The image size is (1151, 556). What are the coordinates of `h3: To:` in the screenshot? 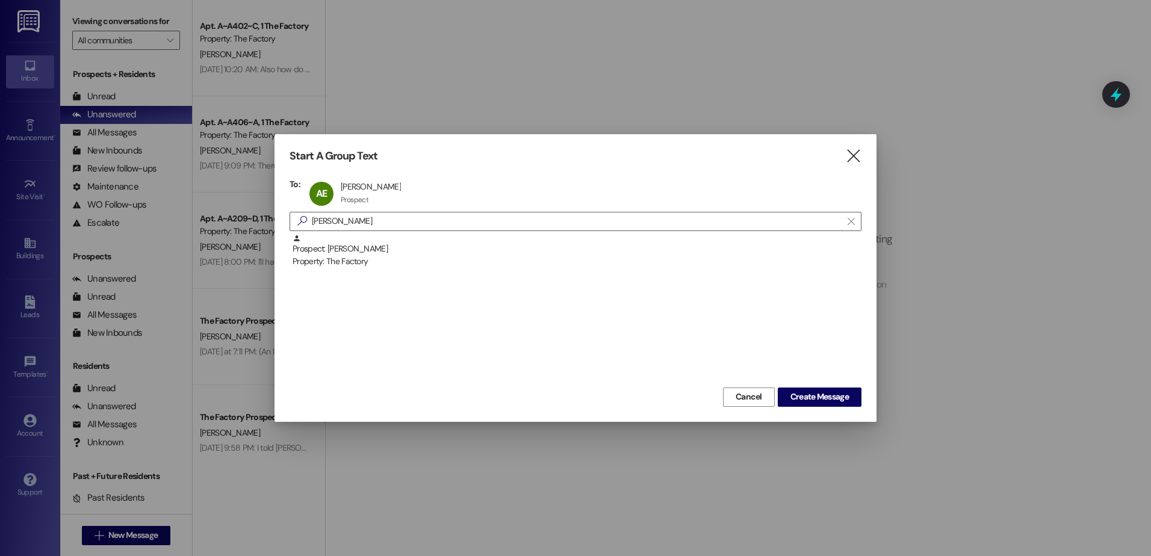 It's located at (295, 184).